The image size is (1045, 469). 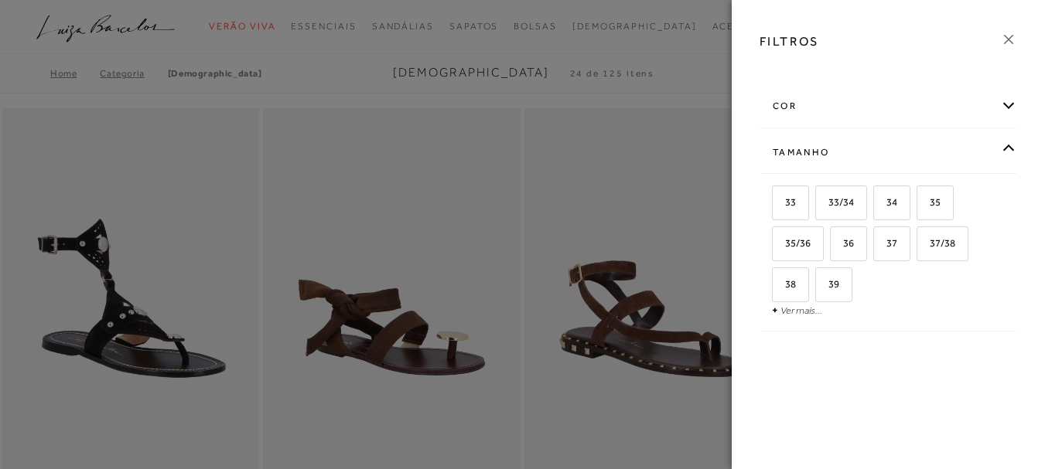 What do you see at coordinates (922, 205) in the screenshot?
I see `input: 35` at bounding box center [922, 205].